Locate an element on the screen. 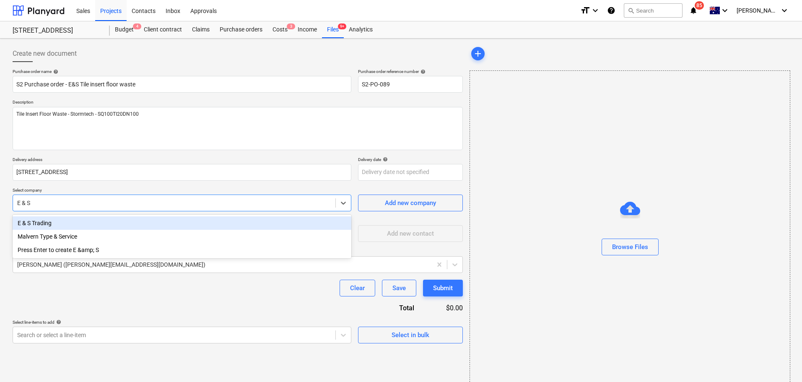 This screenshot has width=802, height=382. button: Submit is located at coordinates (442, 288).